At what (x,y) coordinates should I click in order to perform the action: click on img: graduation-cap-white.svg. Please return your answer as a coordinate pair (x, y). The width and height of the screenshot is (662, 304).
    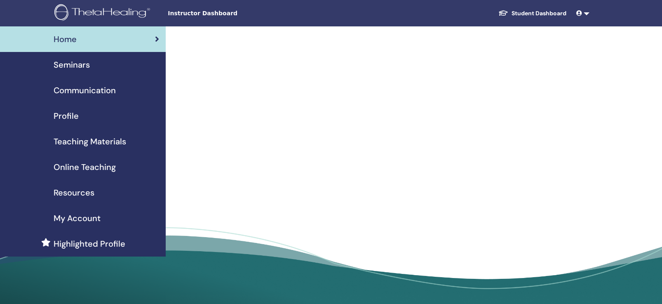
    Looking at the image, I should click on (504, 13).